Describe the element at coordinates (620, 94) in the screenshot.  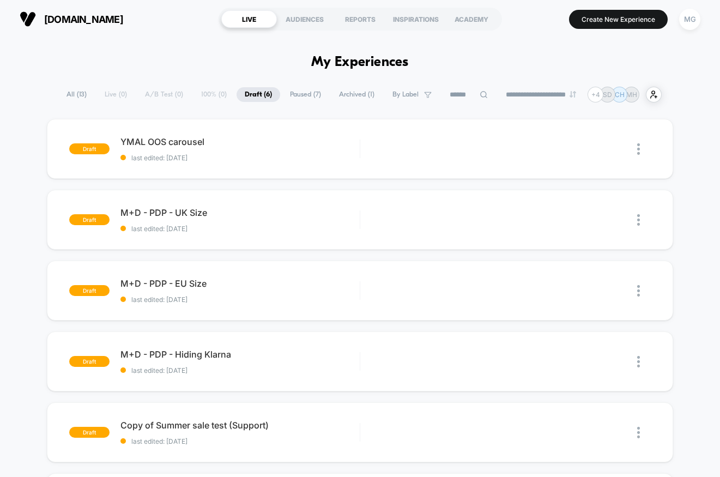
I see `p: CH` at that location.